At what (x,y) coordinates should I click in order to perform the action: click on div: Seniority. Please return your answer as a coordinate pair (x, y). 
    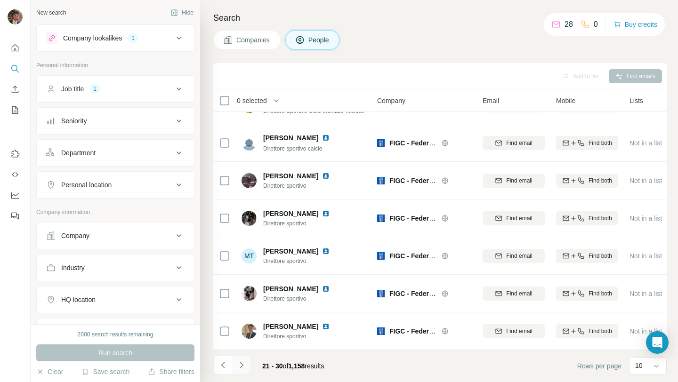
    Looking at the image, I should click on (74, 121).